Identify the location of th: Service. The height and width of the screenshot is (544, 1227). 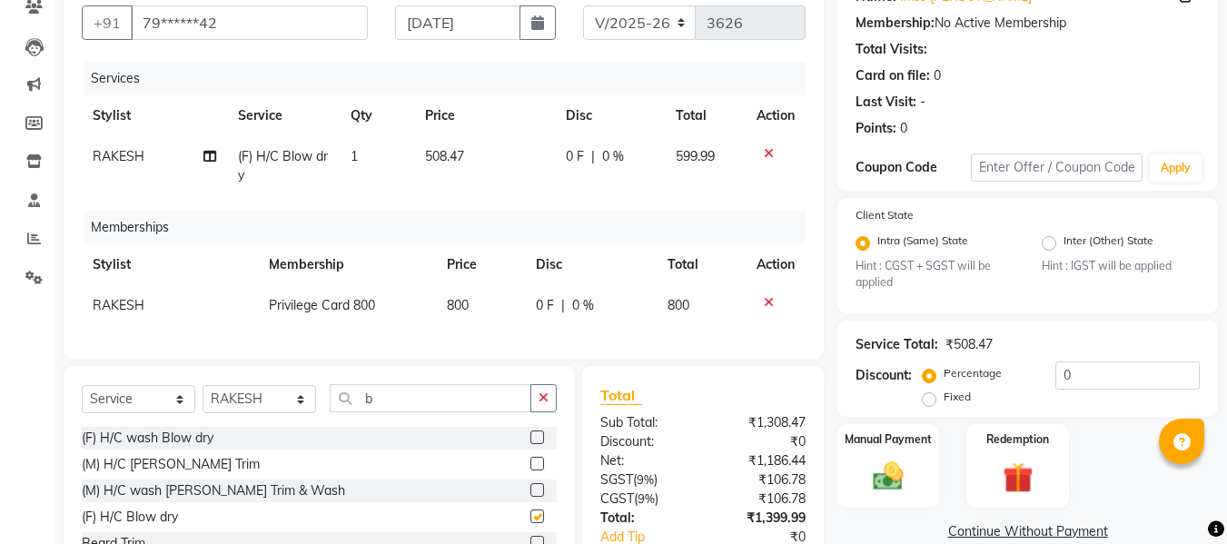
(283, 115).